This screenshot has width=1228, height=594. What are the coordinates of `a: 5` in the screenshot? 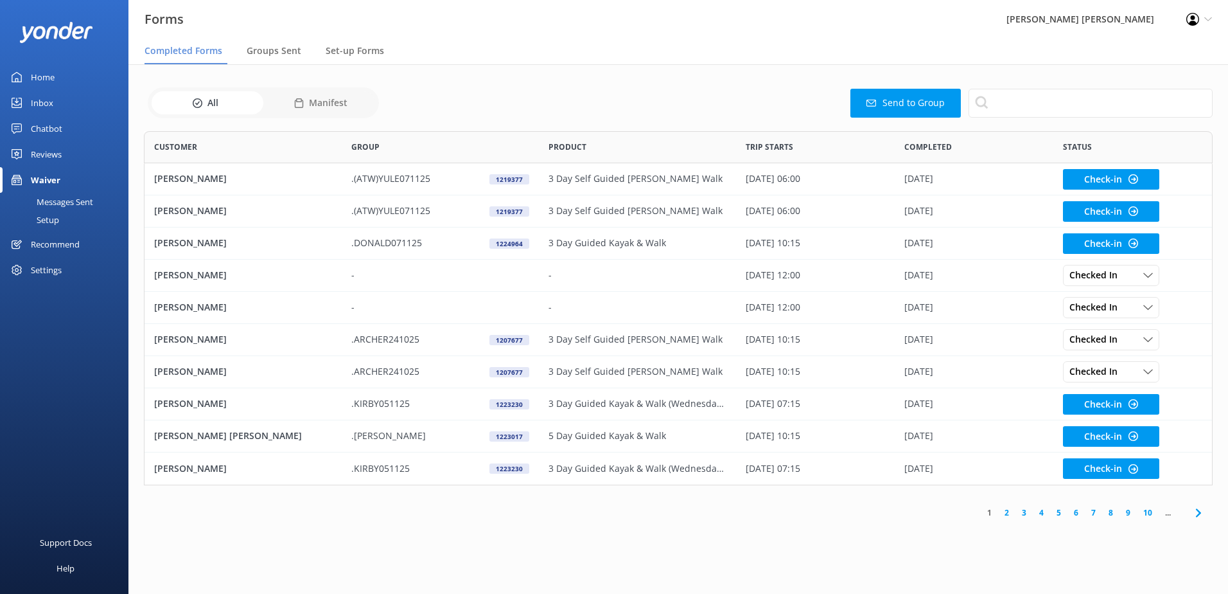 It's located at (1059, 512).